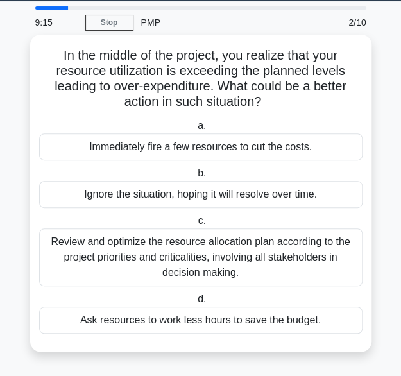 This screenshot has height=376, width=401. I want to click on span: b., so click(201, 172).